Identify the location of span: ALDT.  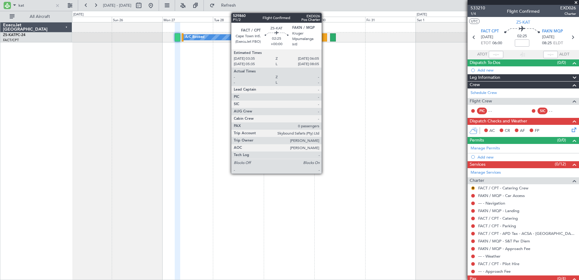
(565, 55).